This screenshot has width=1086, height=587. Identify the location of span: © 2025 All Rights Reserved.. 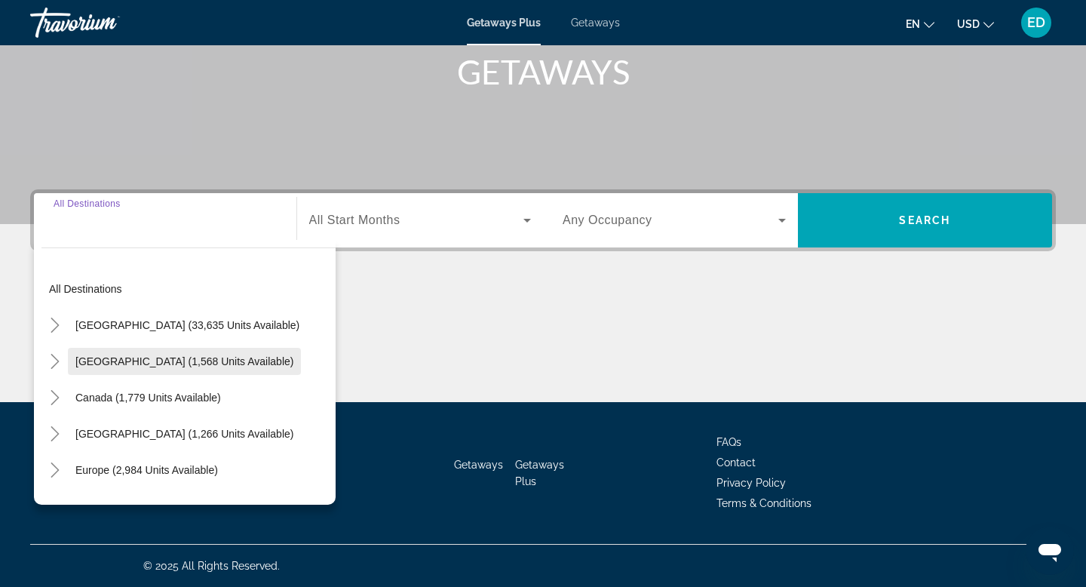
(211, 565).